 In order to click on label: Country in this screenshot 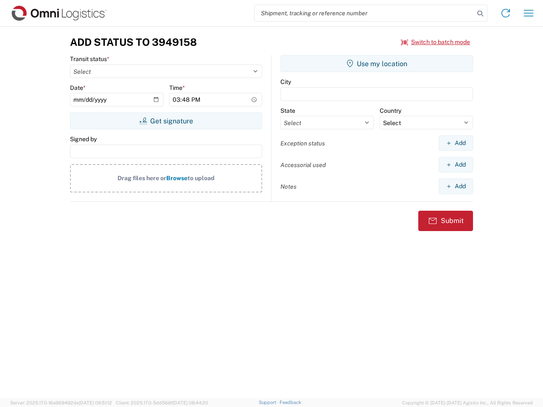, I will do `click(390, 111)`.